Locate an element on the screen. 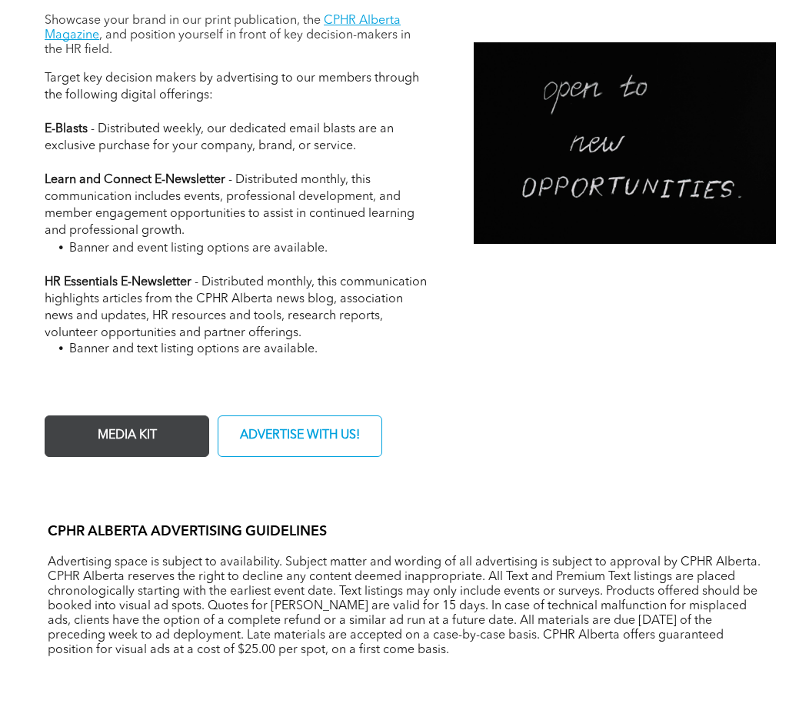 The width and height of the screenshot is (809, 707). strong: Learn and Connect is located at coordinates (98, 180).